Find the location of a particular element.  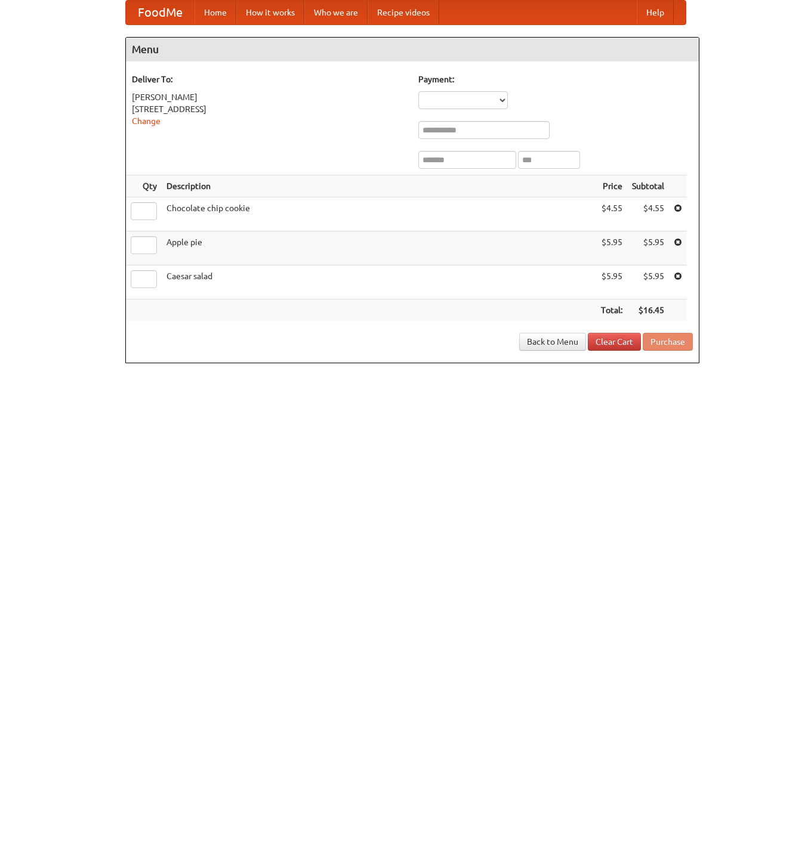

th: Price is located at coordinates (612, 186).